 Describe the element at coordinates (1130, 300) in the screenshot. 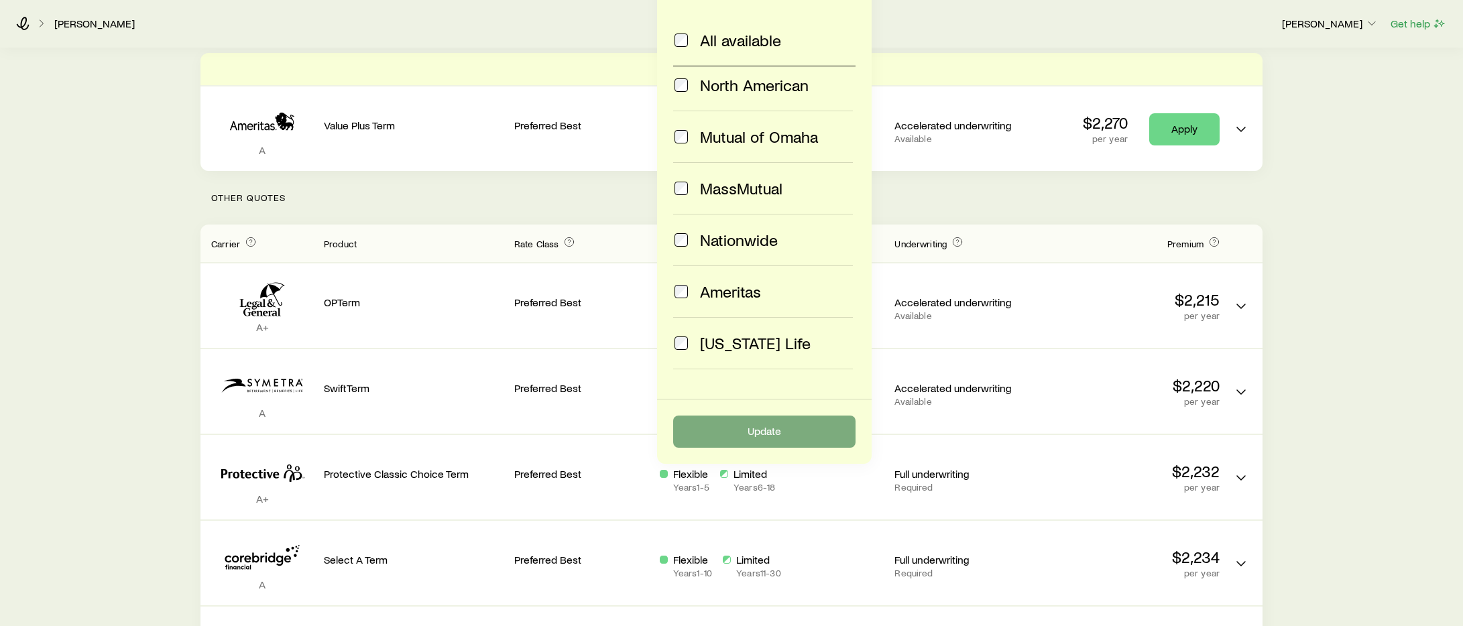

I see `p: $2,215` at that location.